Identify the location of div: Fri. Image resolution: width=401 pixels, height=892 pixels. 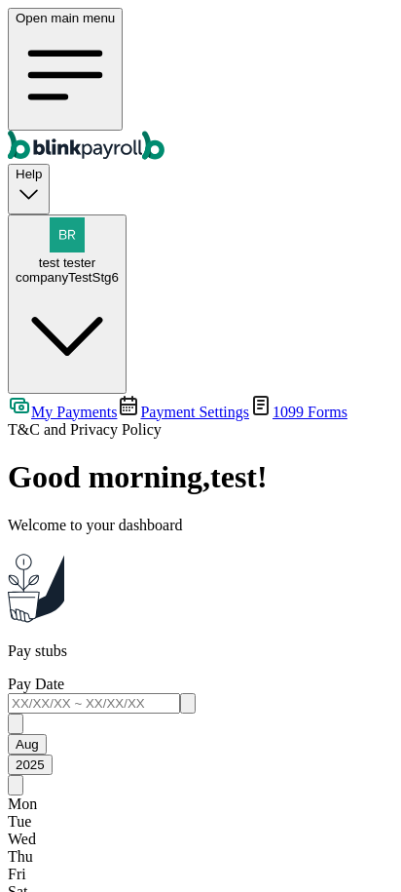
(201, 874).